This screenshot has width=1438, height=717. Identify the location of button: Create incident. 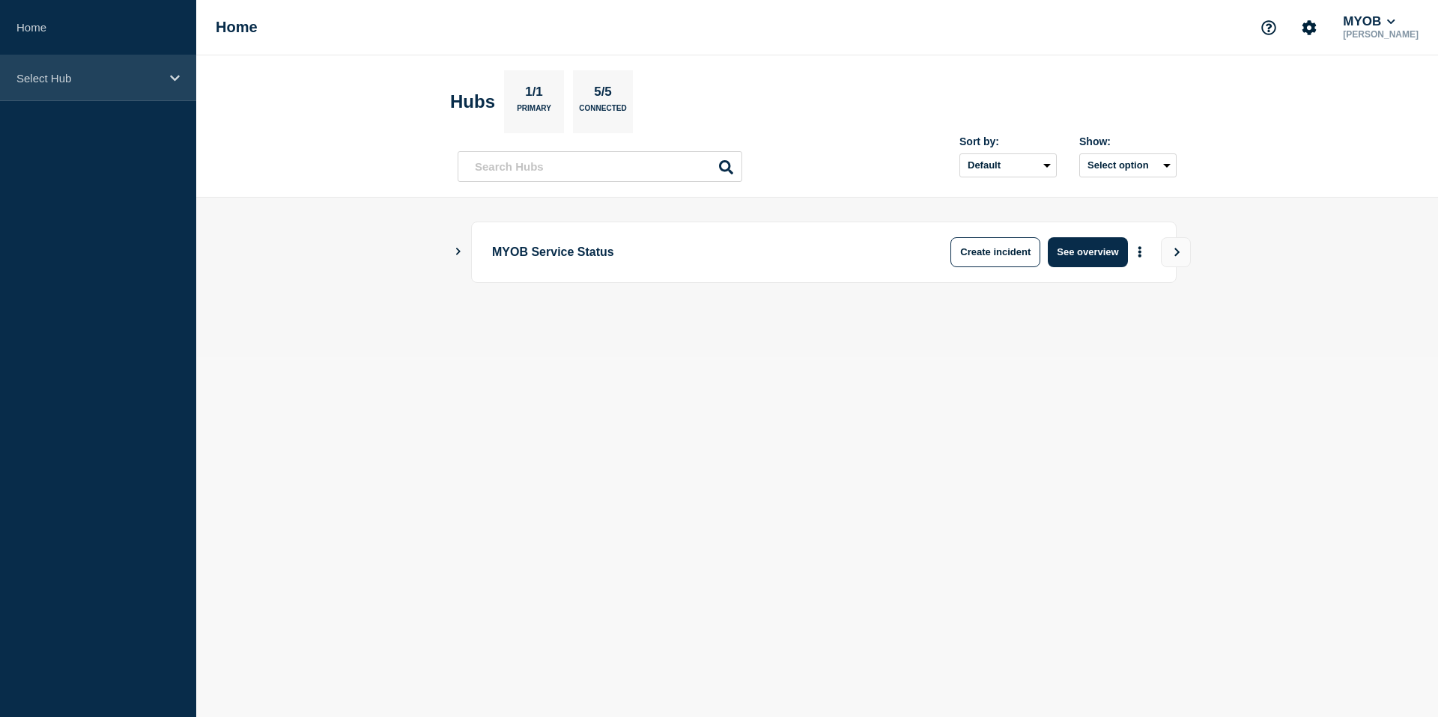
(995, 252).